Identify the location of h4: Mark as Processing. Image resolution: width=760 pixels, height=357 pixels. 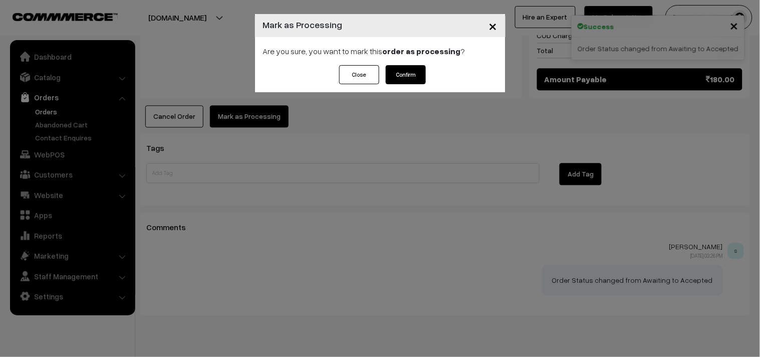
(303, 25).